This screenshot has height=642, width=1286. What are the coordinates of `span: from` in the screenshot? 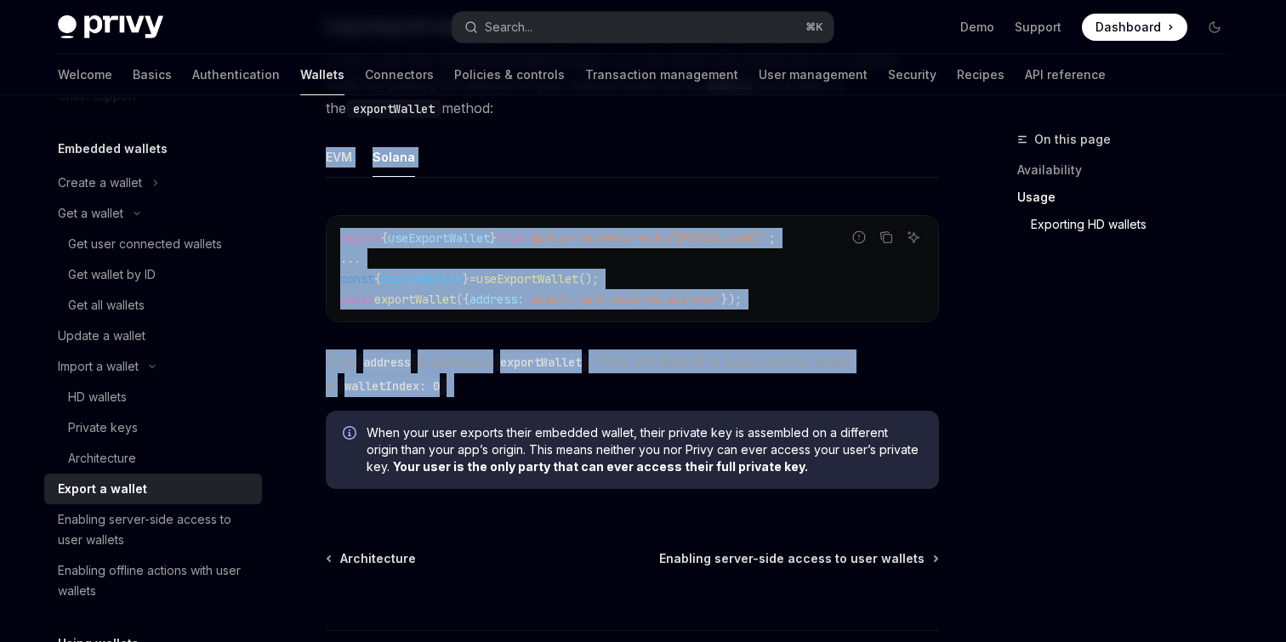 It's located at (510, 238).